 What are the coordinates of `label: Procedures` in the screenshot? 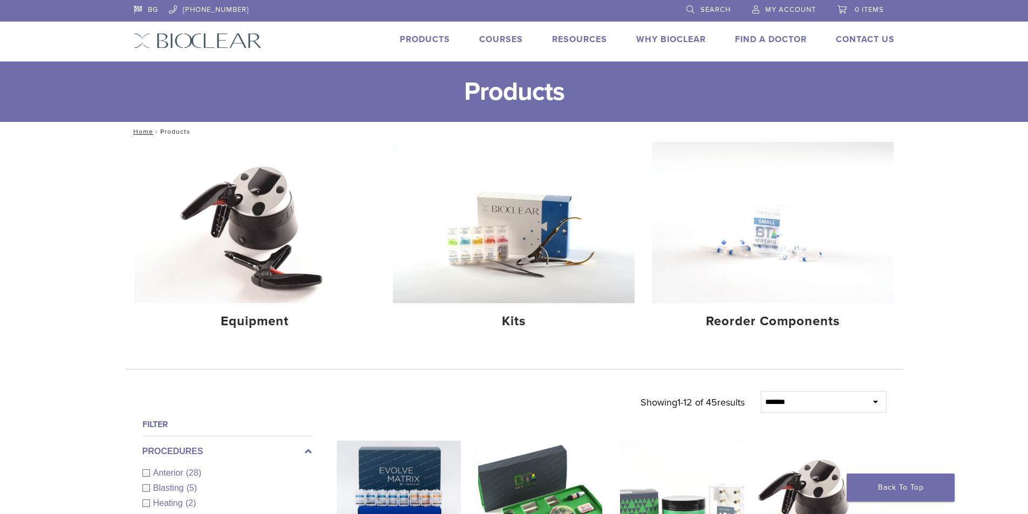 It's located at (227, 452).